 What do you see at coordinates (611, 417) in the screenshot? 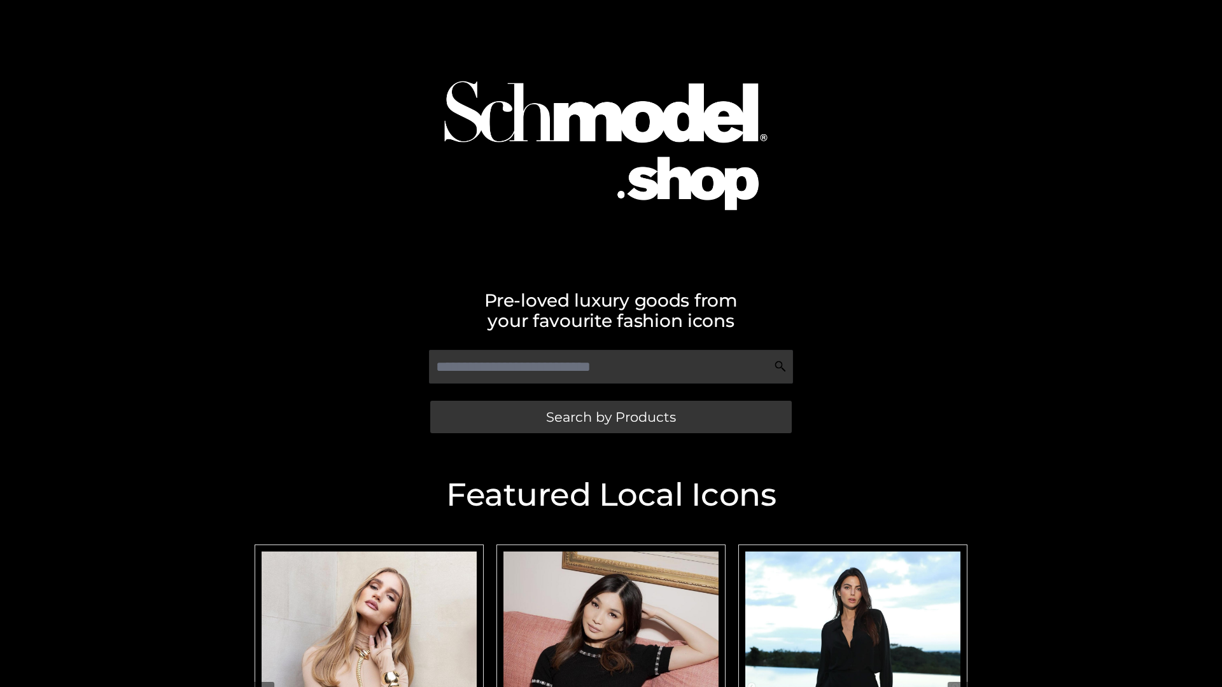
I see `span: Search by Products` at bounding box center [611, 417].